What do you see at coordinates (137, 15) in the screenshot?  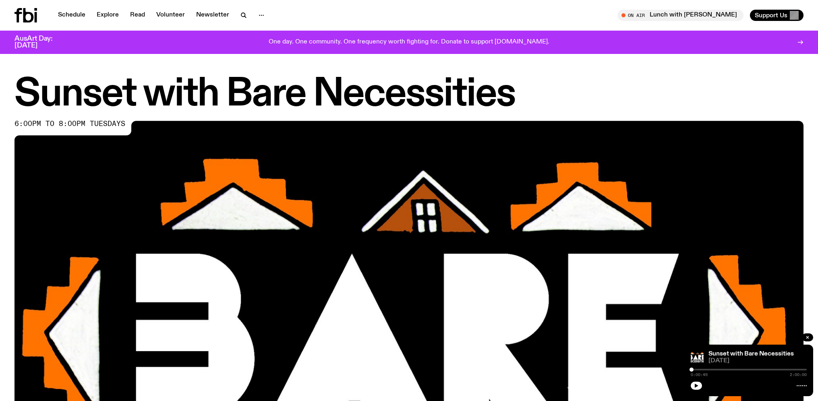 I see `a: Read` at bounding box center [137, 15].